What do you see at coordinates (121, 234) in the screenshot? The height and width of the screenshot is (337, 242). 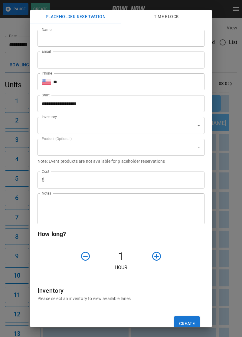 I see `h6: How long?` at bounding box center [121, 234].